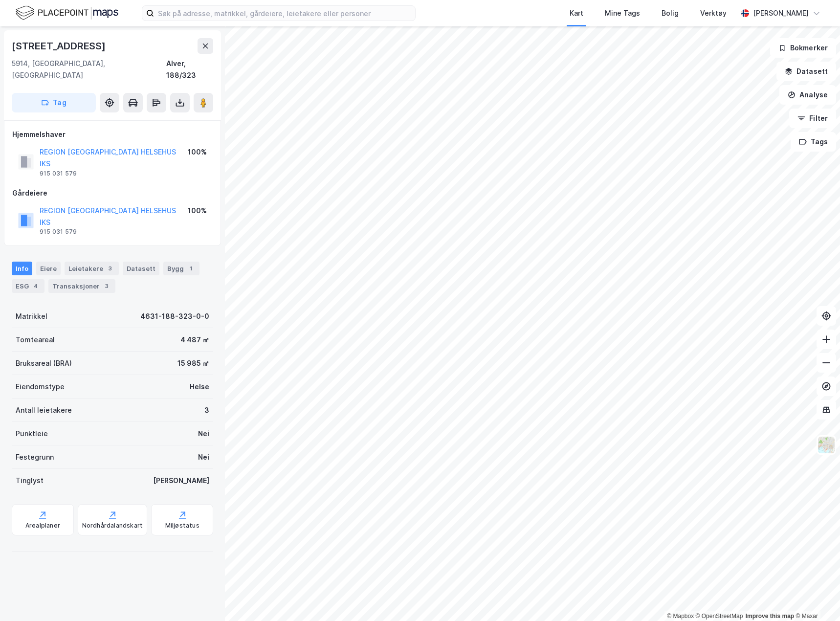 The width and height of the screenshot is (840, 621). What do you see at coordinates (826, 445) in the screenshot?
I see `img: Z` at bounding box center [826, 445].